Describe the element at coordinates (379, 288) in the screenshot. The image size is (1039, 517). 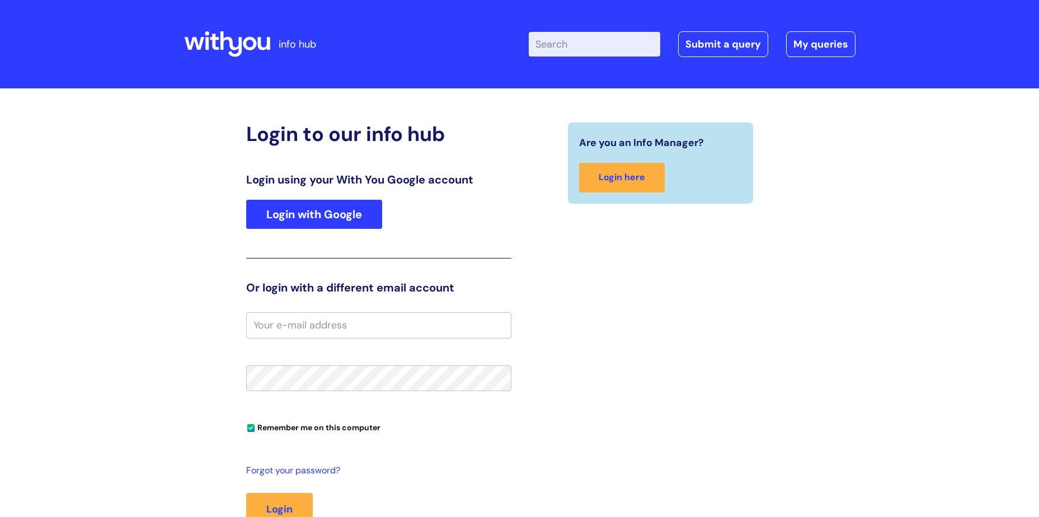
I see `h3: Or login with a different email account` at that location.